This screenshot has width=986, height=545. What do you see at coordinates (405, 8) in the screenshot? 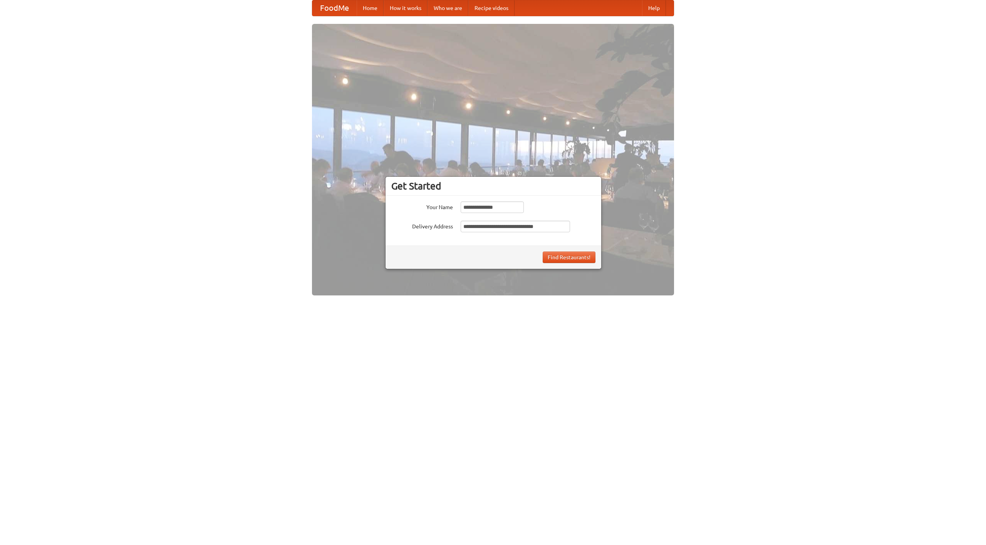
I see `a: How it works` at bounding box center [405, 8].